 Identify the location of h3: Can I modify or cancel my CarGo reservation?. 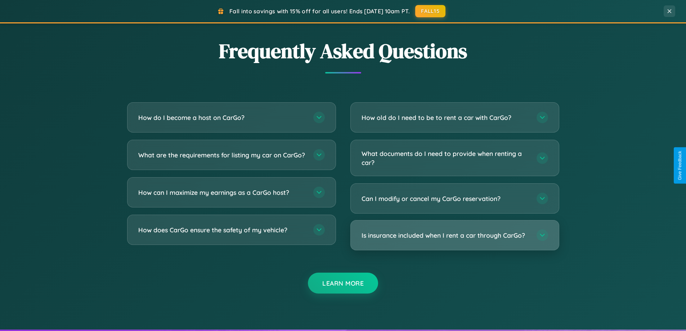
(445, 198).